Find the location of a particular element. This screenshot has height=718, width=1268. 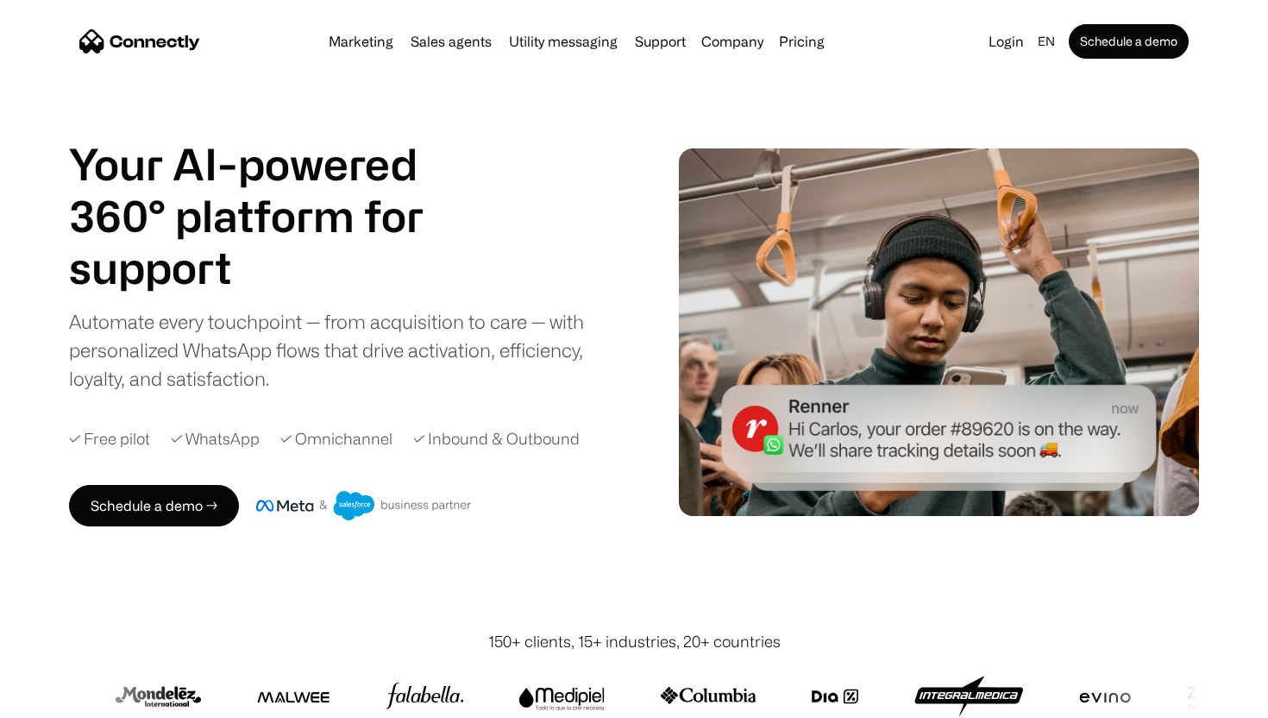

h1: Your AI-powered 360° platform for is located at coordinates (267, 190).